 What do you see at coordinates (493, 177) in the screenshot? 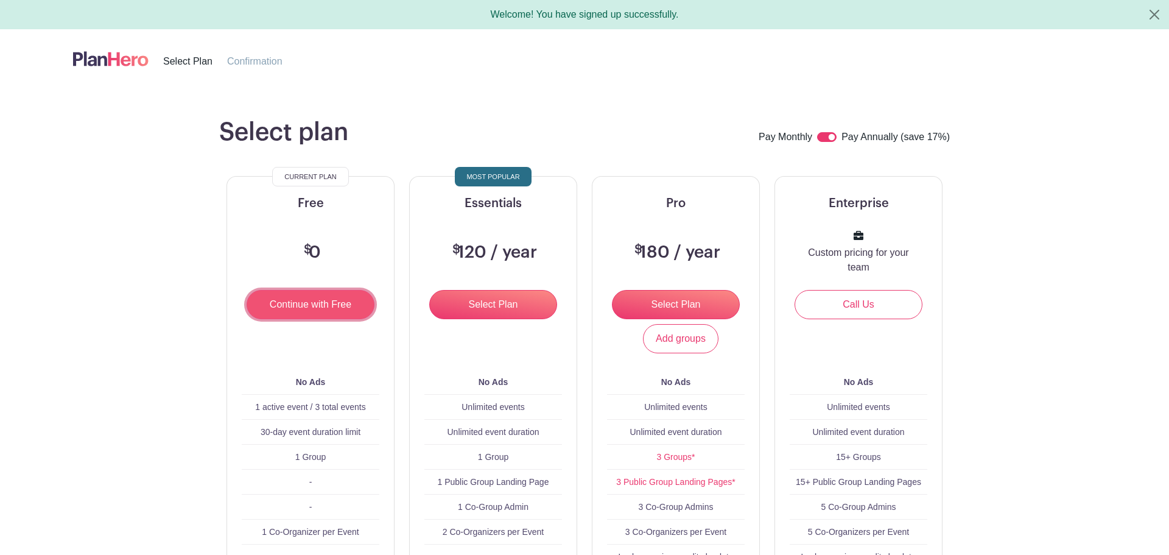
I see `span: Most Popular` at bounding box center [493, 177].